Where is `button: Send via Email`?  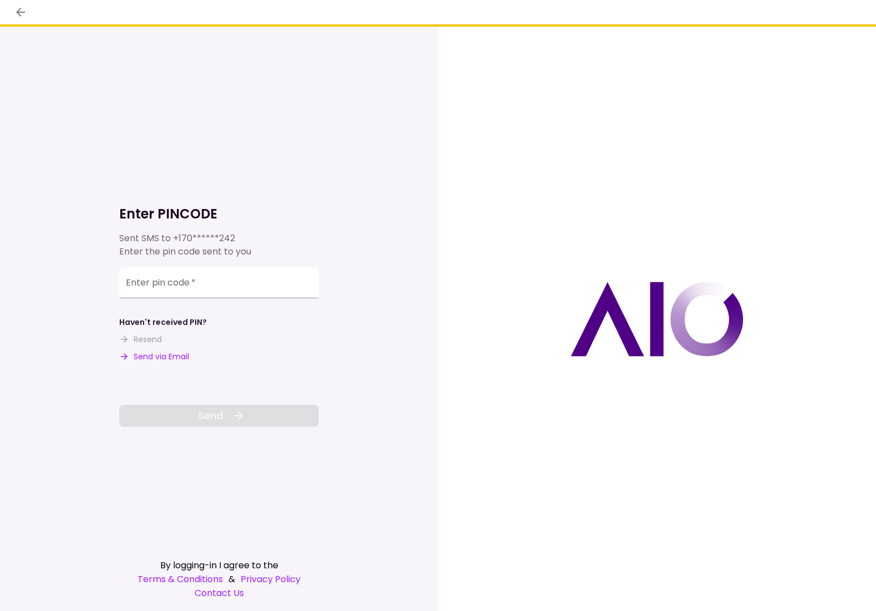 button: Send via Email is located at coordinates (154, 356).